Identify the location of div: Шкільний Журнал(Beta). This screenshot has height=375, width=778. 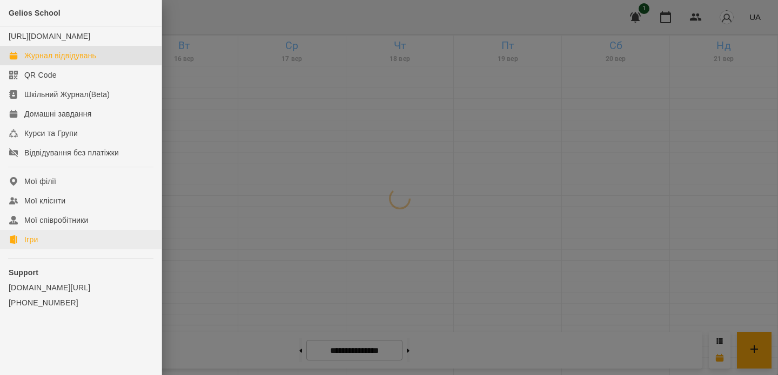
(67, 94).